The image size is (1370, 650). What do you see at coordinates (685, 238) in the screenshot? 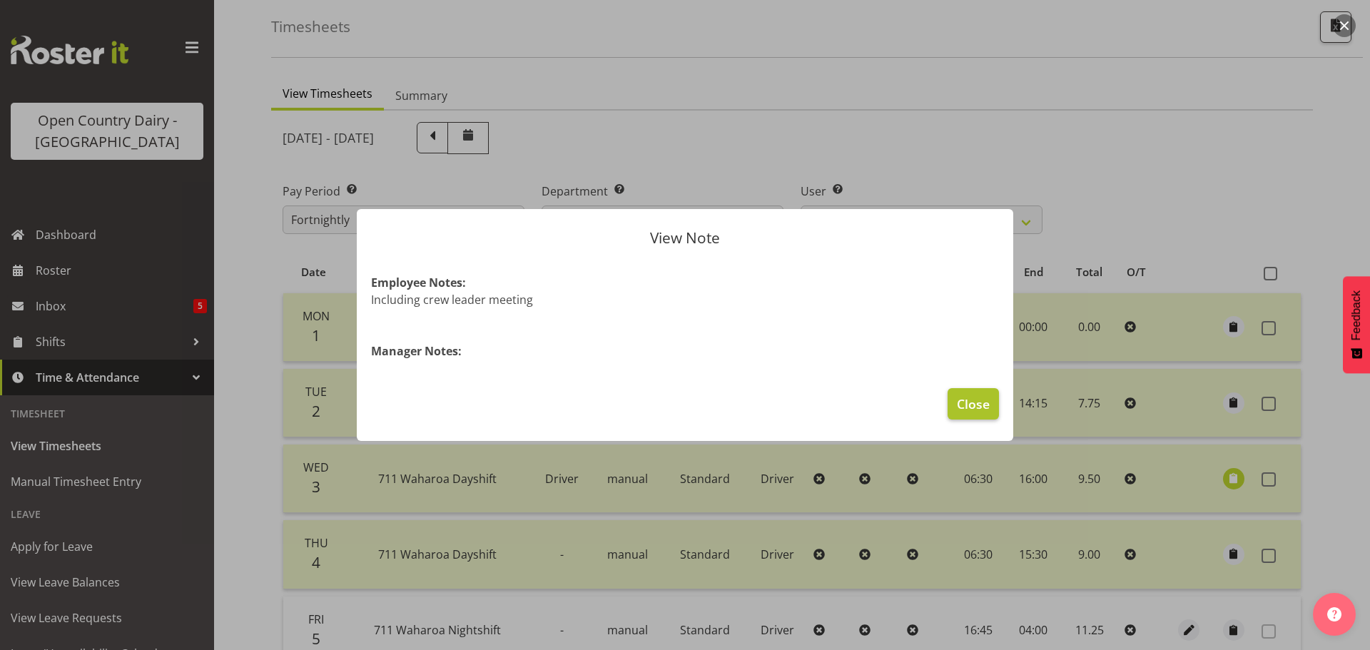
I see `p: View Note` at bounding box center [685, 238].